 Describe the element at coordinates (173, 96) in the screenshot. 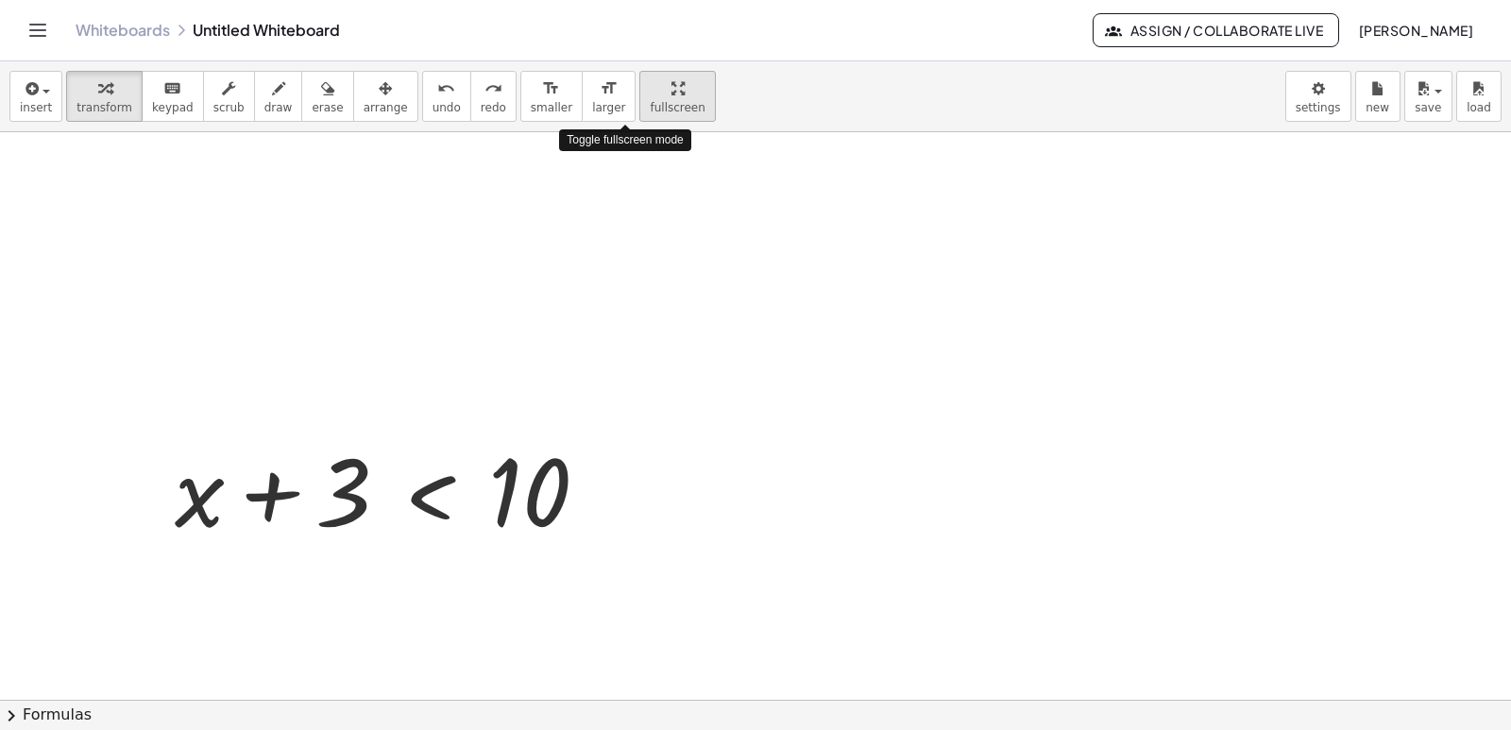

I see `button: keyboardkeypad` at that location.